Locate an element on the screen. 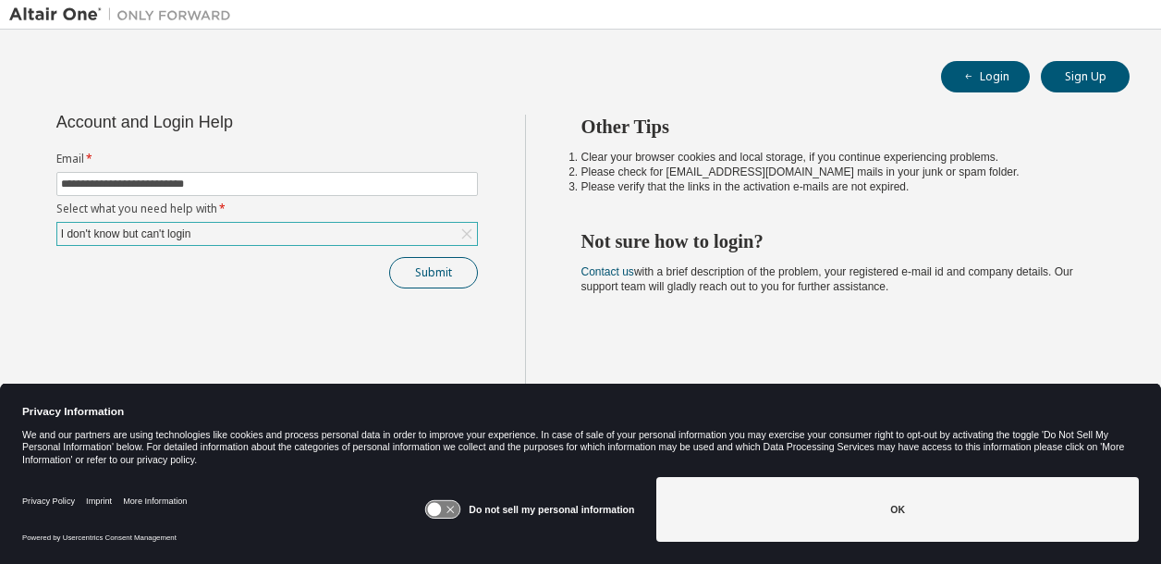  a: Contact us is located at coordinates (607, 272).